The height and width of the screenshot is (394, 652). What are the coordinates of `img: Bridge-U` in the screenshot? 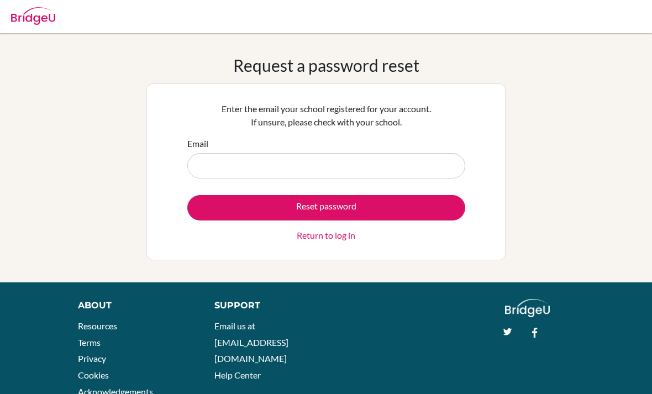 It's located at (33, 16).